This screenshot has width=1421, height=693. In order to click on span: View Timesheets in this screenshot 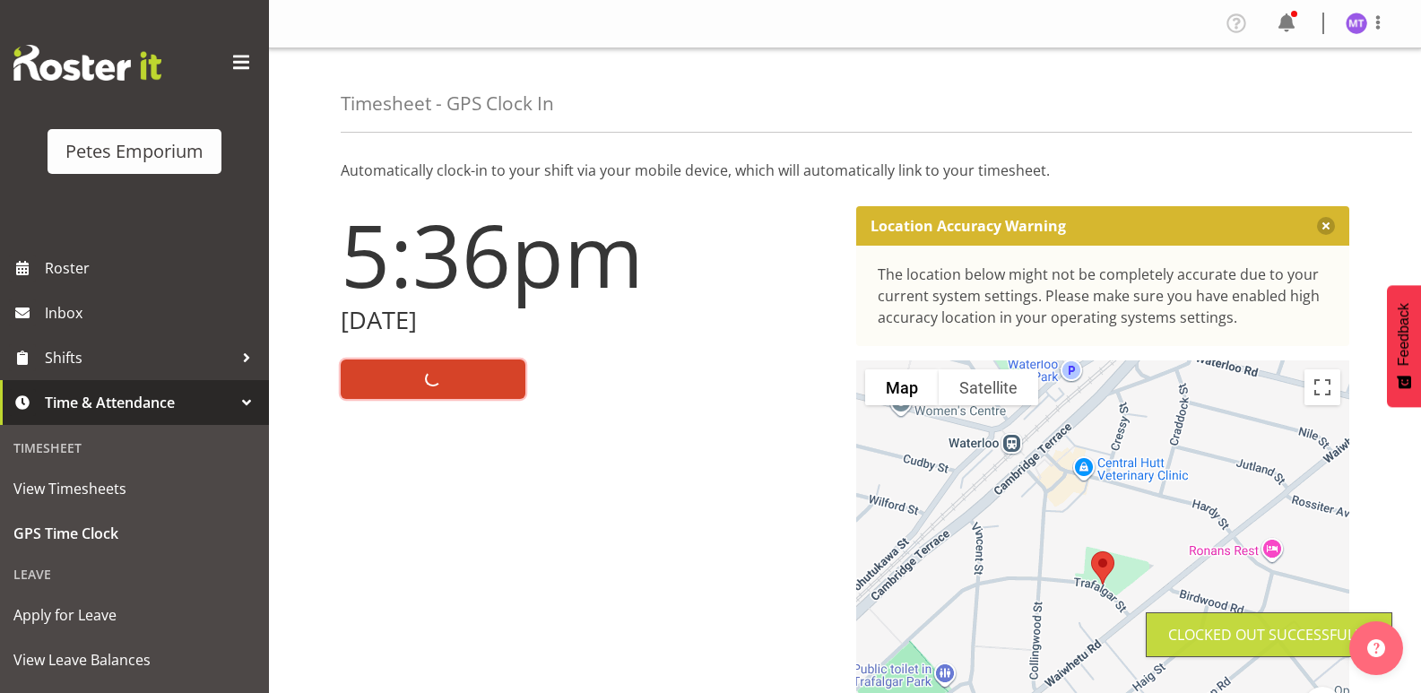, I will do `click(134, 489)`.